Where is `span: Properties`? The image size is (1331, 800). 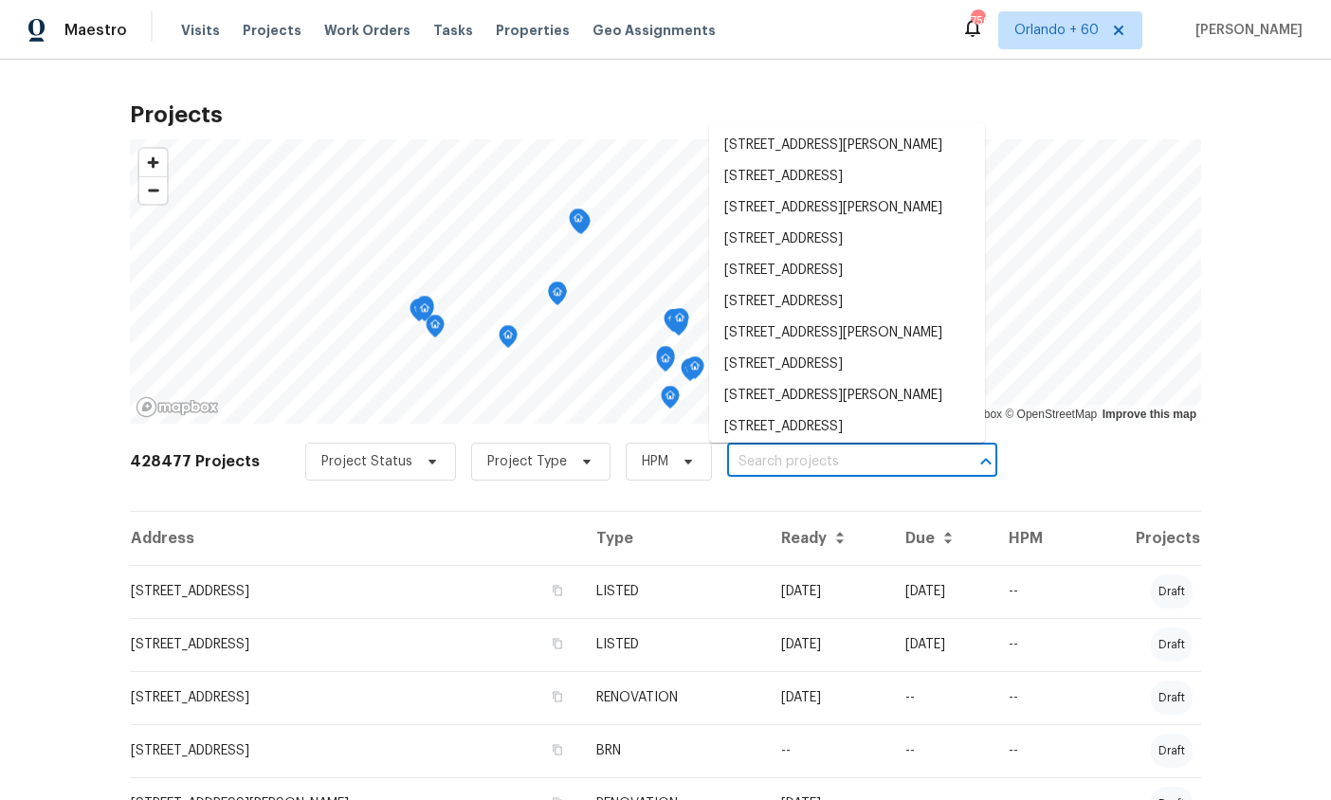
span: Properties is located at coordinates (533, 30).